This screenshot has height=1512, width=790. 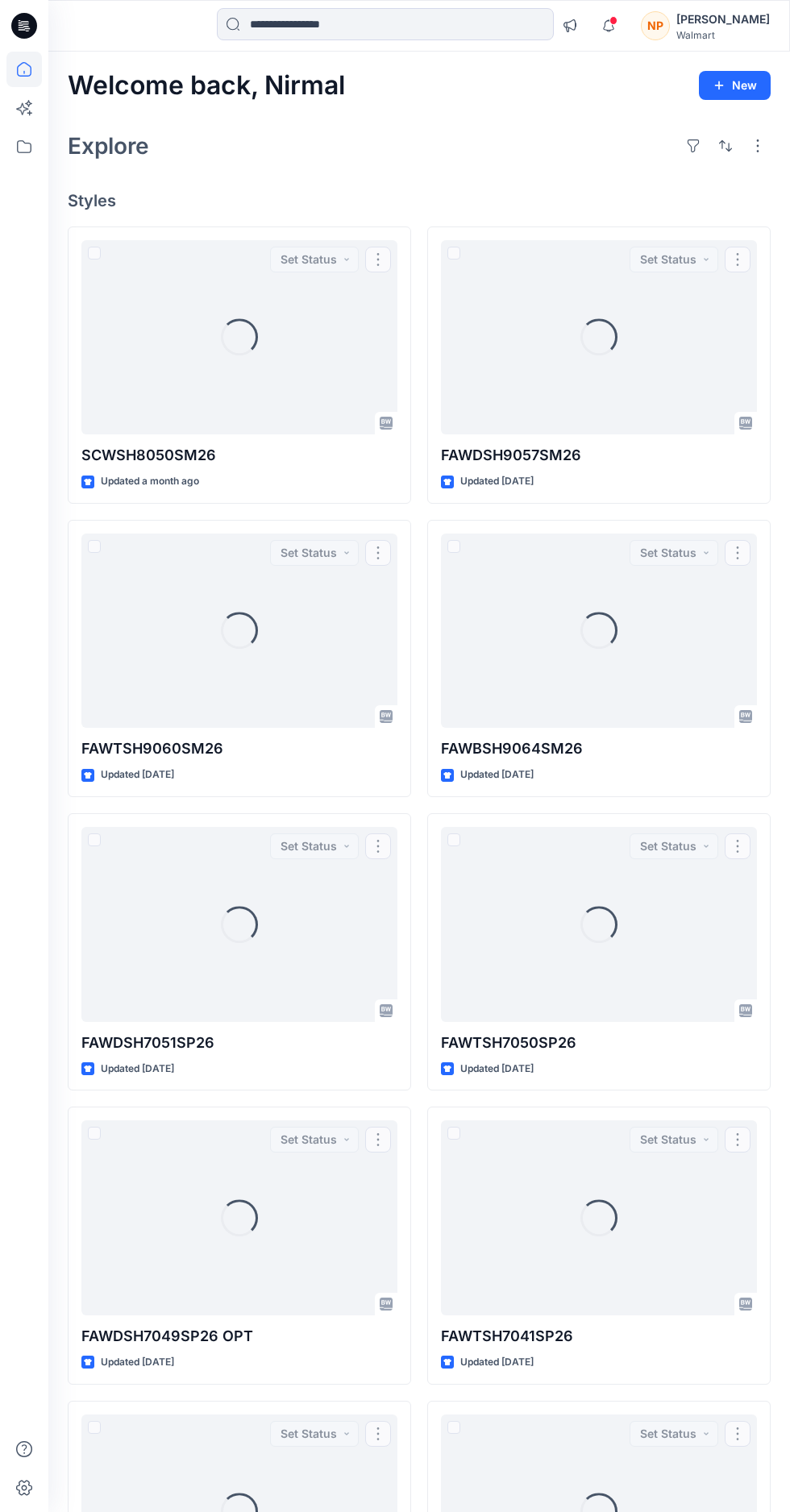 What do you see at coordinates (240, 455) in the screenshot?
I see `p: SCWSH8050SM26` at bounding box center [240, 455].